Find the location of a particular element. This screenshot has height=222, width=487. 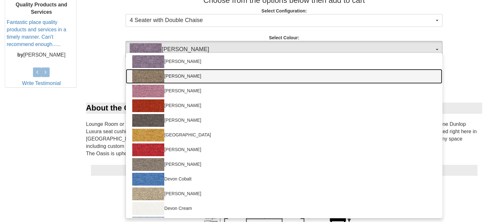

a: Write Testimonial is located at coordinates (41, 83).